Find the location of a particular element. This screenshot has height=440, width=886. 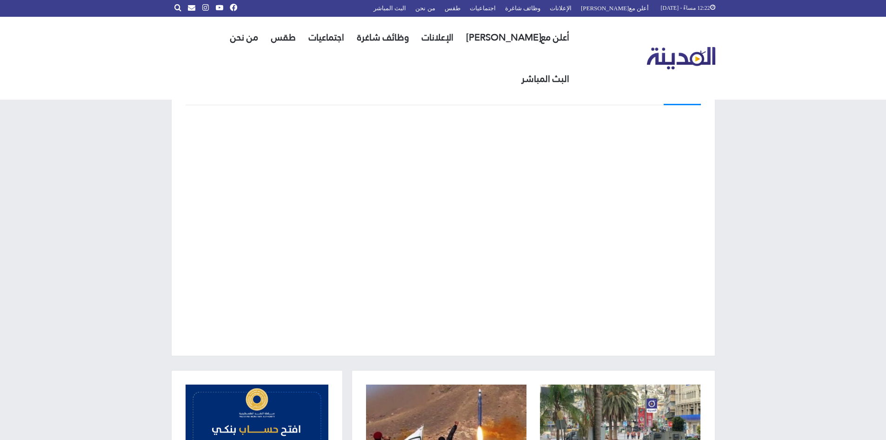

a: وظائف شاغرة is located at coordinates (383, 37).